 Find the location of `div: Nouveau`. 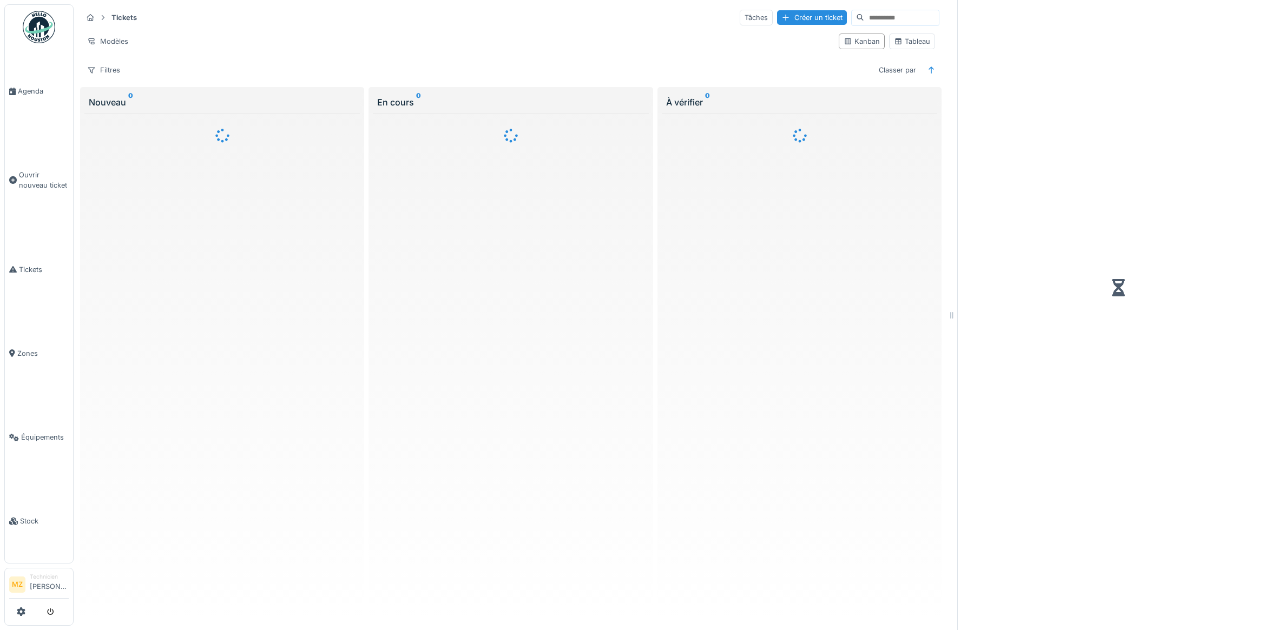

div: Nouveau is located at coordinates (222, 102).